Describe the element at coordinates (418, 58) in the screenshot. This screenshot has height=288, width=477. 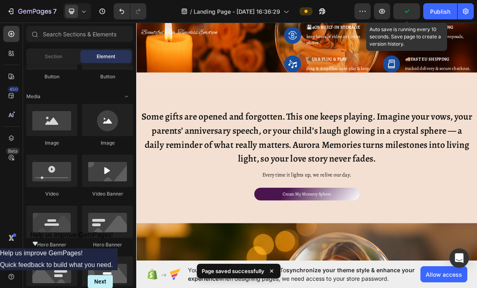
I see `strong: Fast EU Shipping` at that location.